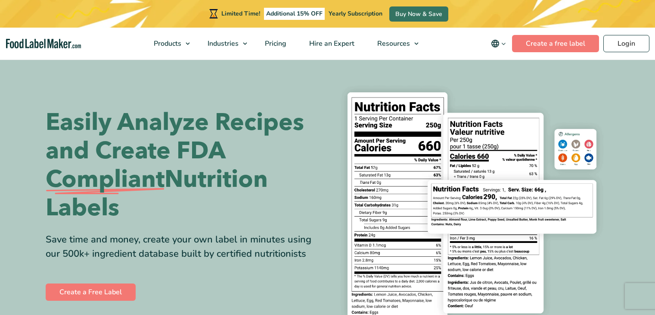 The image size is (655, 315). I want to click on a: Login, so click(626, 44).